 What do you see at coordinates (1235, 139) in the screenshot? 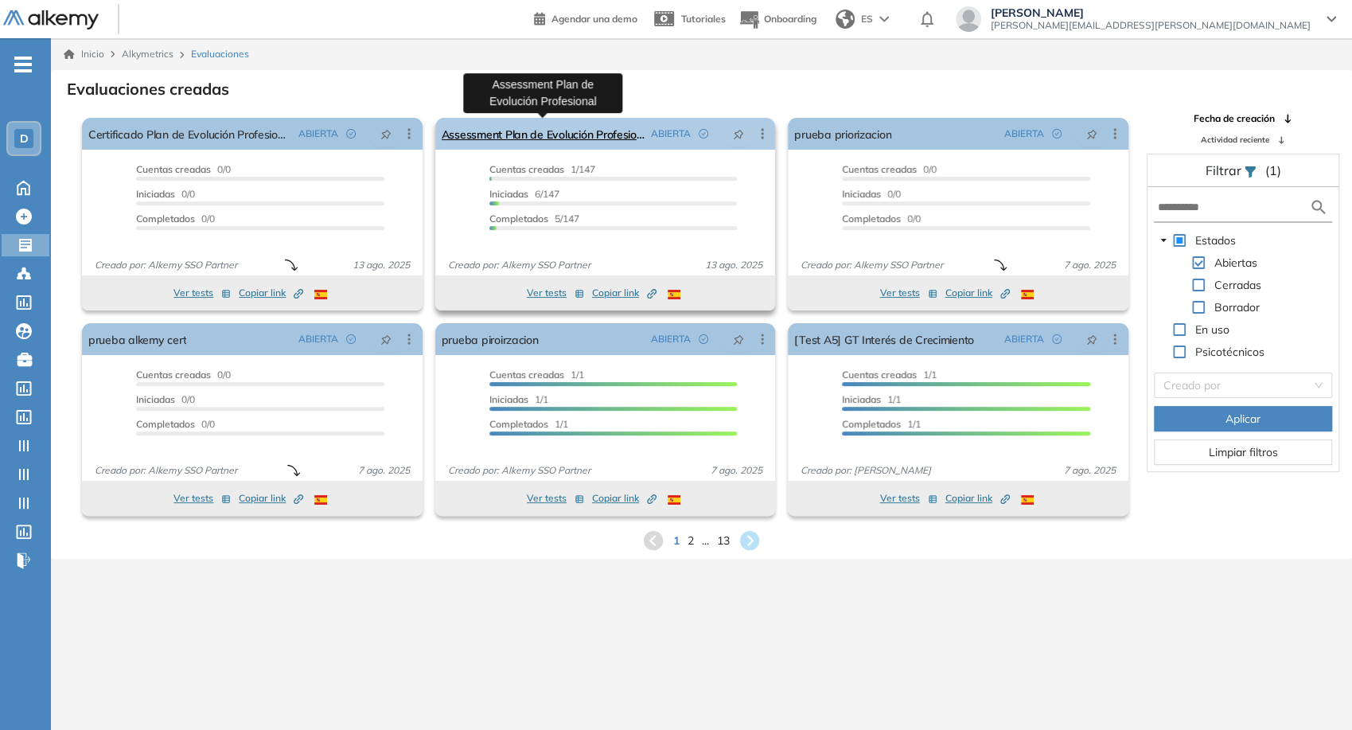
I see `span: Actividad reciente` at bounding box center [1235, 139].